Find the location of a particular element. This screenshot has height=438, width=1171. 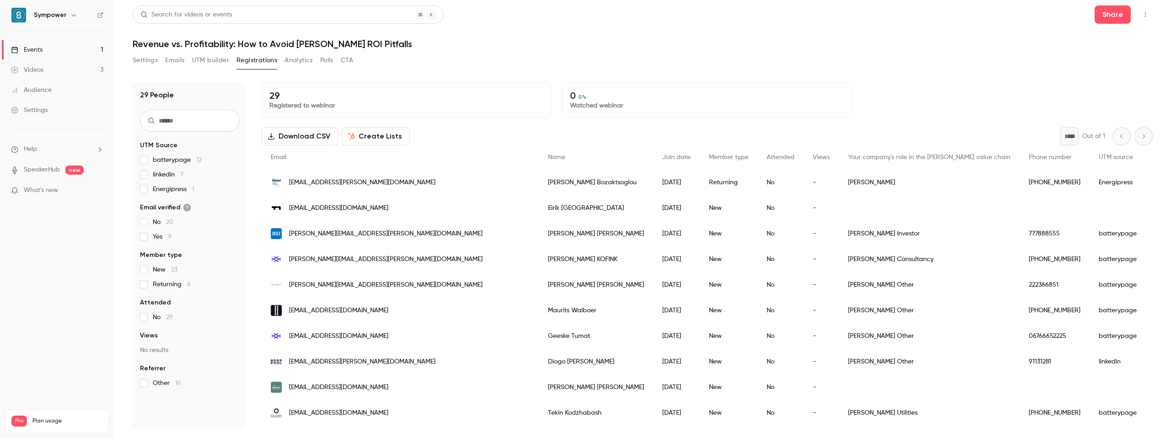

span: new is located at coordinates (75, 170).